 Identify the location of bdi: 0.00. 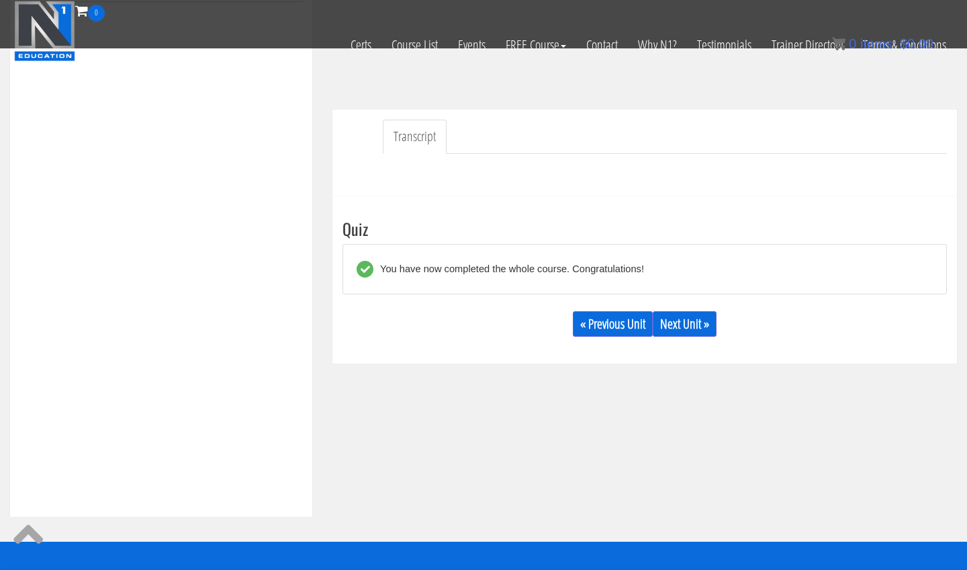
(917, 44).